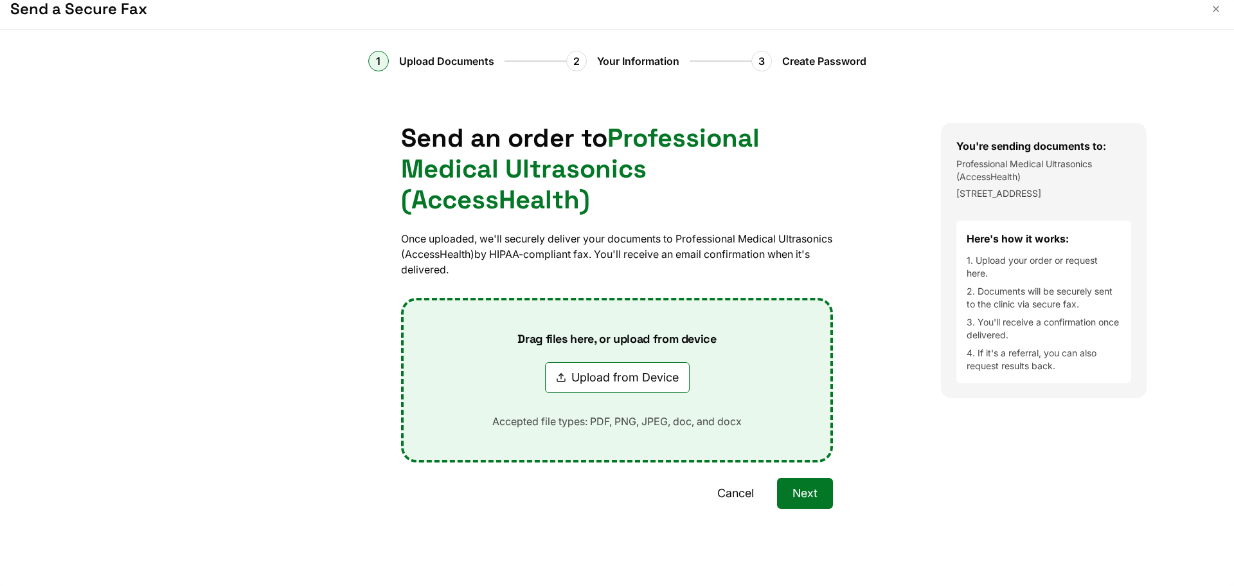  I want to click on h3: You're sending documents to:, so click(1044, 146).